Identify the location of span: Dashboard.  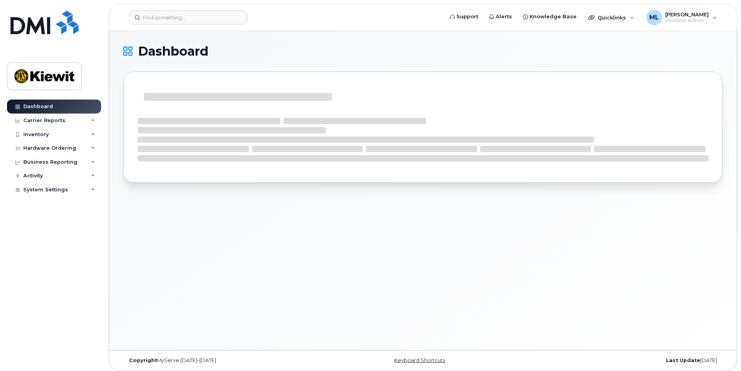
(173, 51).